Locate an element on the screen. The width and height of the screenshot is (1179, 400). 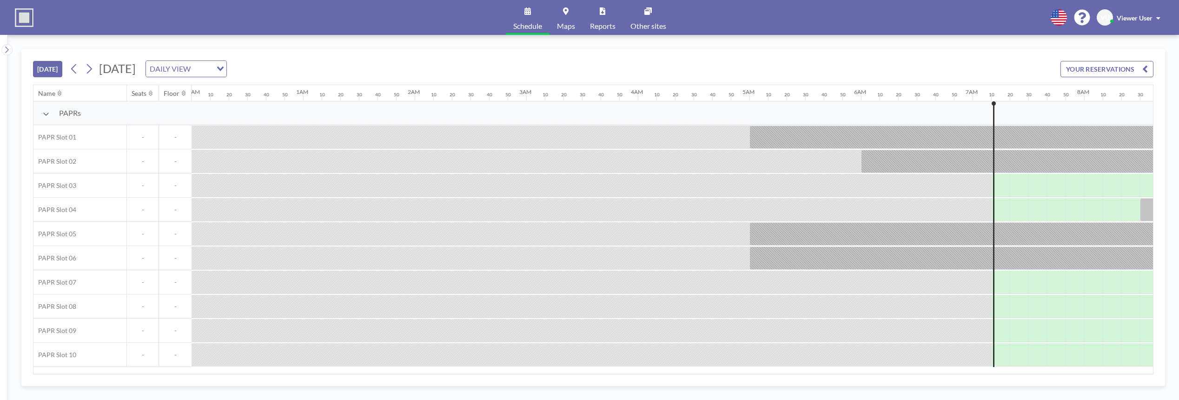
span: Schedule is located at coordinates (528, 26).